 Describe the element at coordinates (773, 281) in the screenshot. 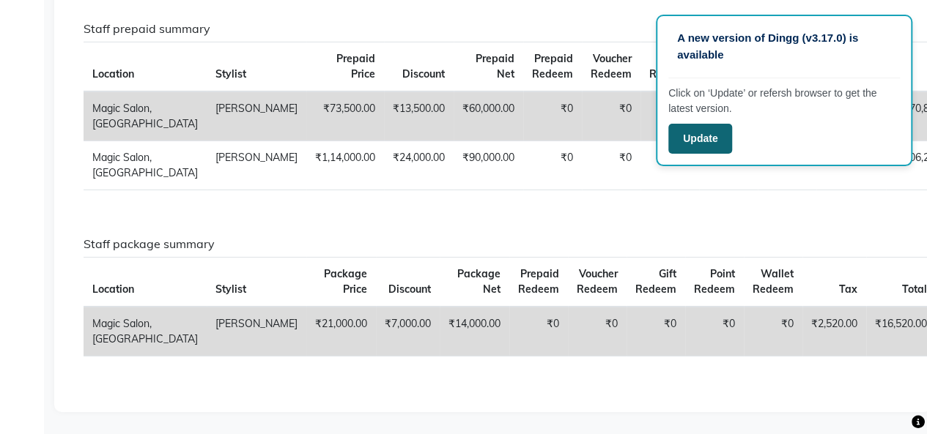

I see `span: Wallet Redeem` at that location.